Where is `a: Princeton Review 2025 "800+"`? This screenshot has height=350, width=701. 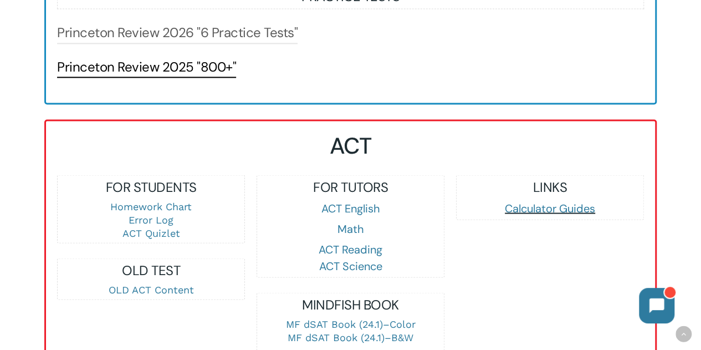 a: Princeton Review 2025 "800+" is located at coordinates (146, 67).